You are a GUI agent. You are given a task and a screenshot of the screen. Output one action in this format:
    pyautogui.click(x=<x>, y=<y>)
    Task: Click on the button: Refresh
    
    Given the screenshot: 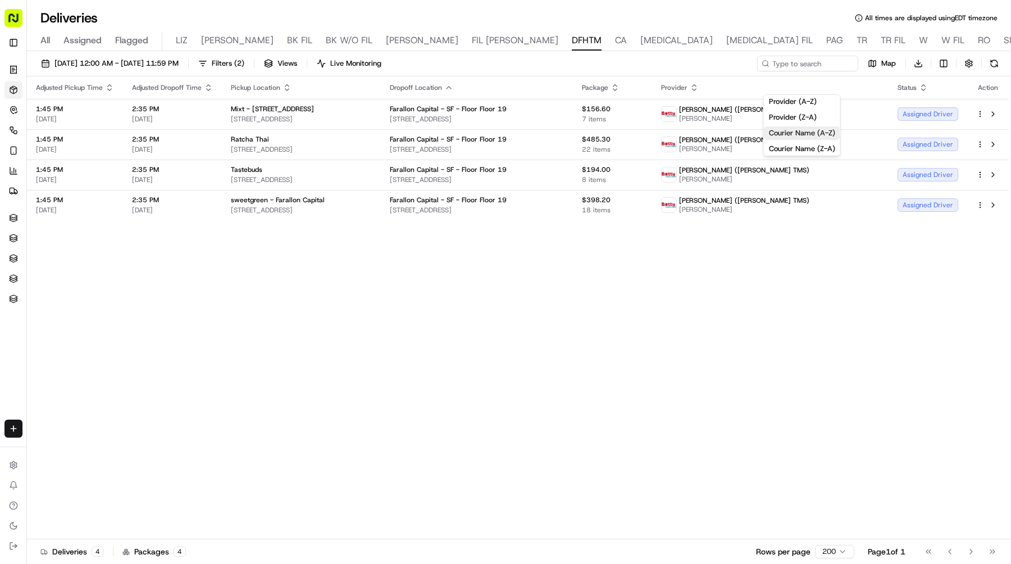 What is the action you would take?
    pyautogui.click(x=994, y=63)
    